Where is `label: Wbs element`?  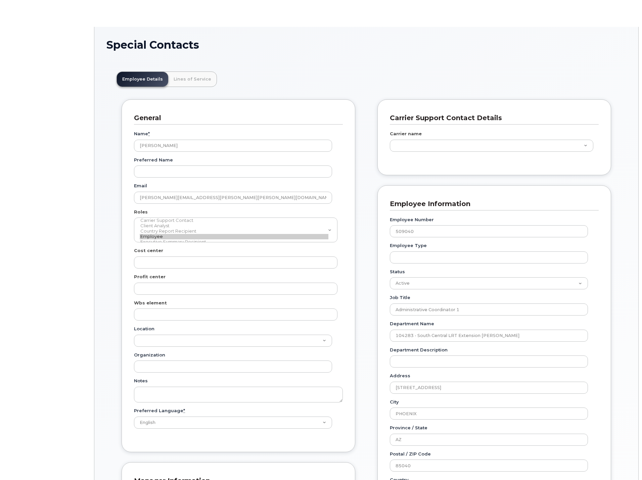
label: Wbs element is located at coordinates (150, 303).